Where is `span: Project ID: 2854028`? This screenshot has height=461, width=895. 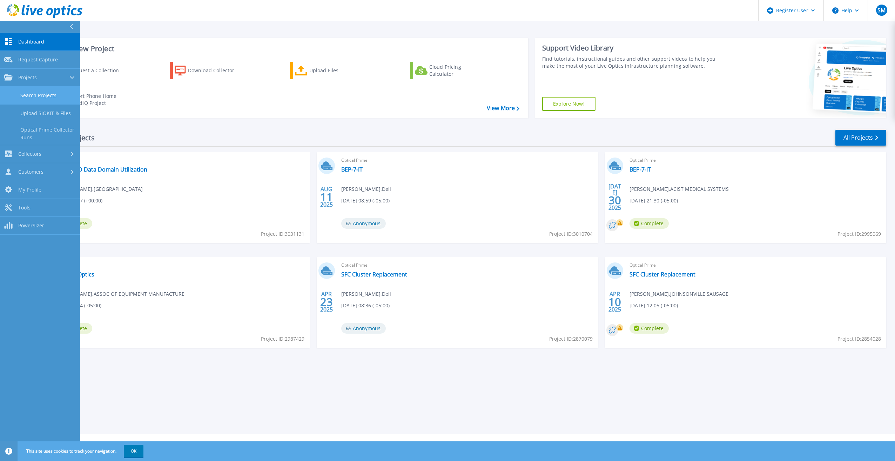 span: Project ID: 2854028 is located at coordinates (859, 339).